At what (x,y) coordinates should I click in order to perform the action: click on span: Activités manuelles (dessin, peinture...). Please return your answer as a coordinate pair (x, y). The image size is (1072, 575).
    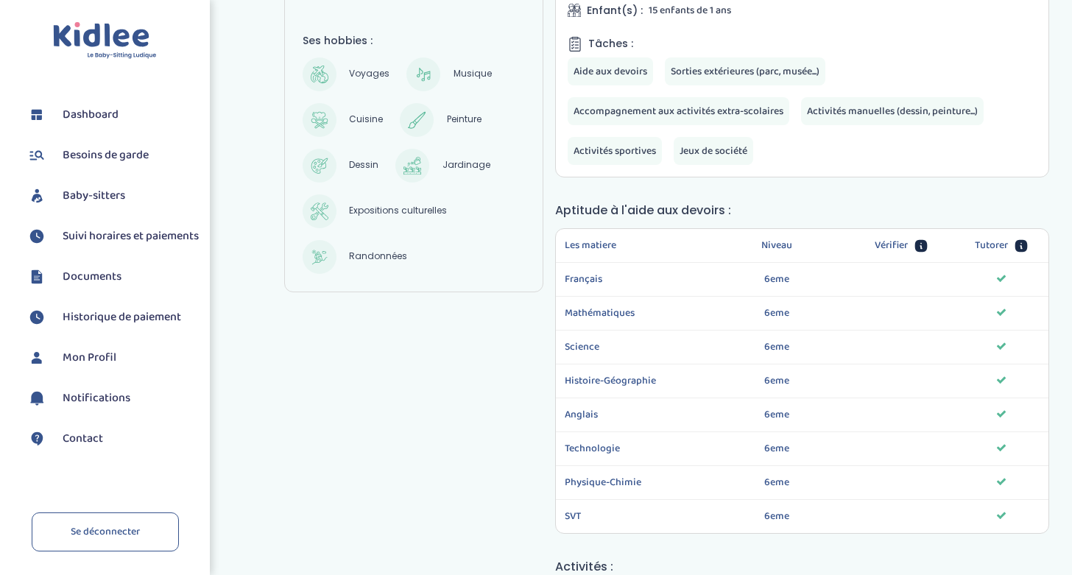
    Looking at the image, I should click on (892, 111).